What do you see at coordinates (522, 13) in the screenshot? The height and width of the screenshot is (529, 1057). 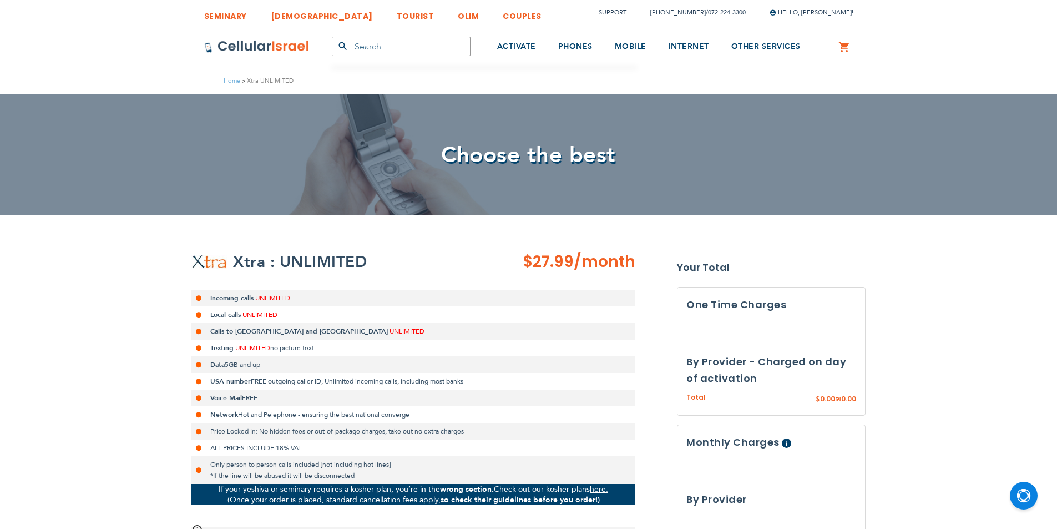 I see `a: COUPLES` at bounding box center [522, 13].